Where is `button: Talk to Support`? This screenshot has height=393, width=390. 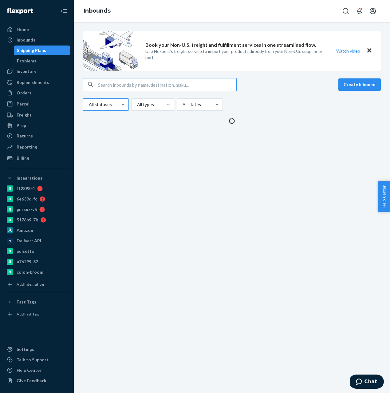 button: Talk to Support is located at coordinates (37, 359).